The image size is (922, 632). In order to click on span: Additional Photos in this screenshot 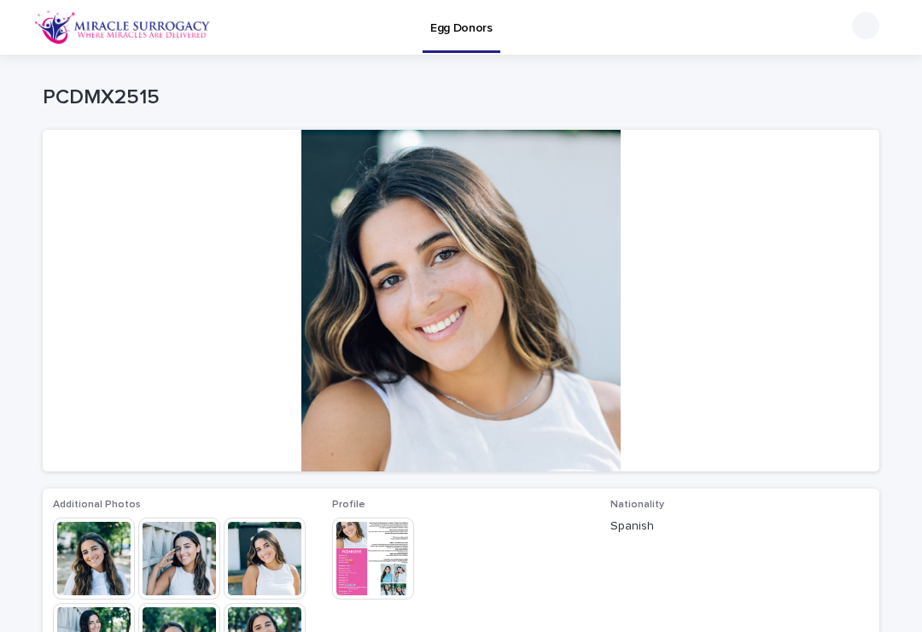, I will do `click(96, 505)`.